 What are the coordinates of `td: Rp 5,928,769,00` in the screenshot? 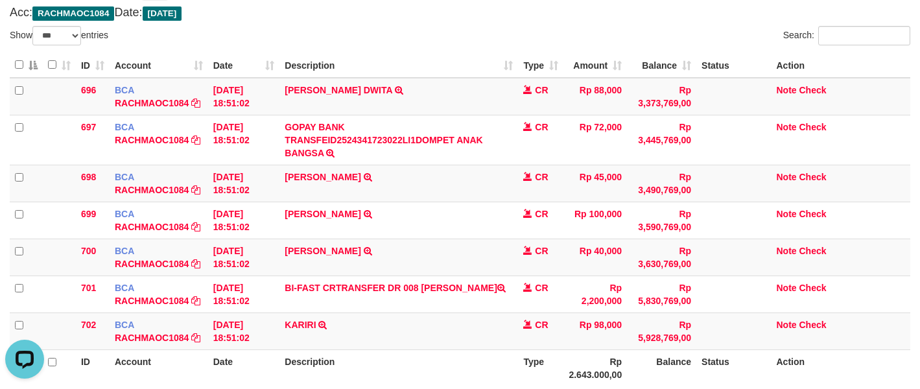 It's located at (661, 331).